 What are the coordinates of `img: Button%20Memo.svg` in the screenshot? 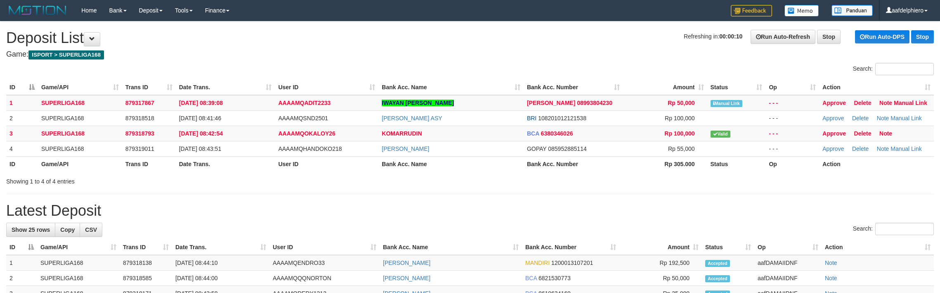 It's located at (802, 11).